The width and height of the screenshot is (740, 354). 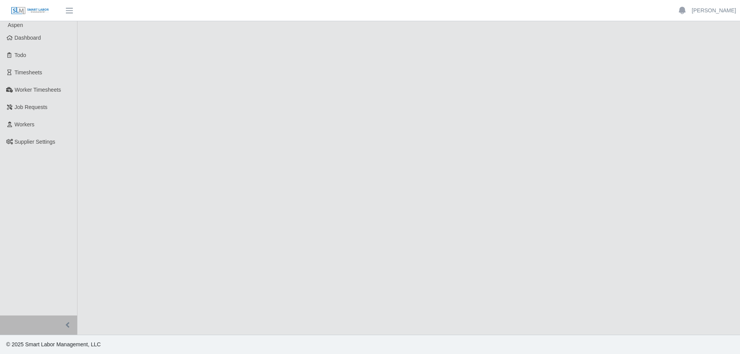 What do you see at coordinates (28, 38) in the screenshot?
I see `span: Dashboard` at bounding box center [28, 38].